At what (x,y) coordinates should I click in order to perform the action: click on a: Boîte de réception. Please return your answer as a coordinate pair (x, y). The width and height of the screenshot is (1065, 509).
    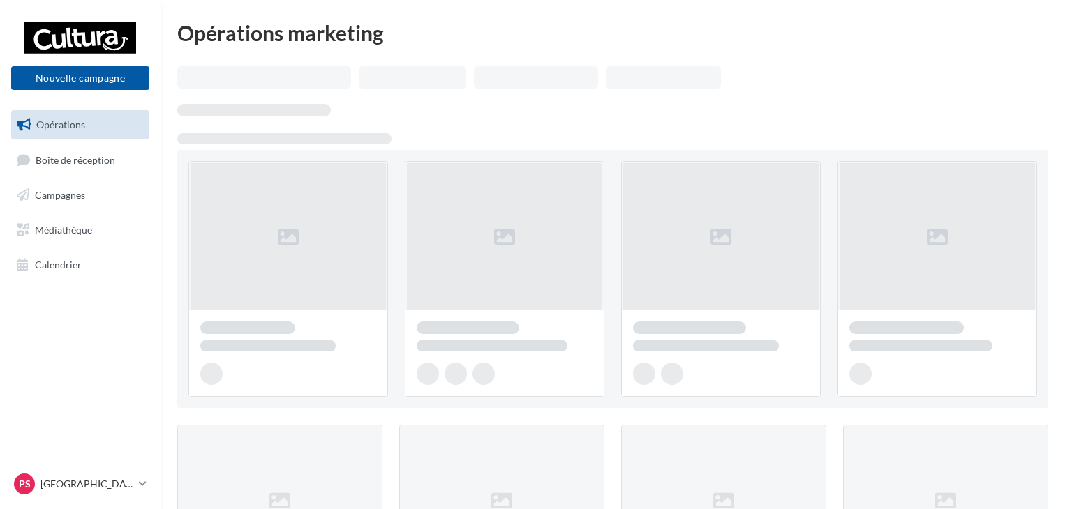
    Looking at the image, I should click on (80, 160).